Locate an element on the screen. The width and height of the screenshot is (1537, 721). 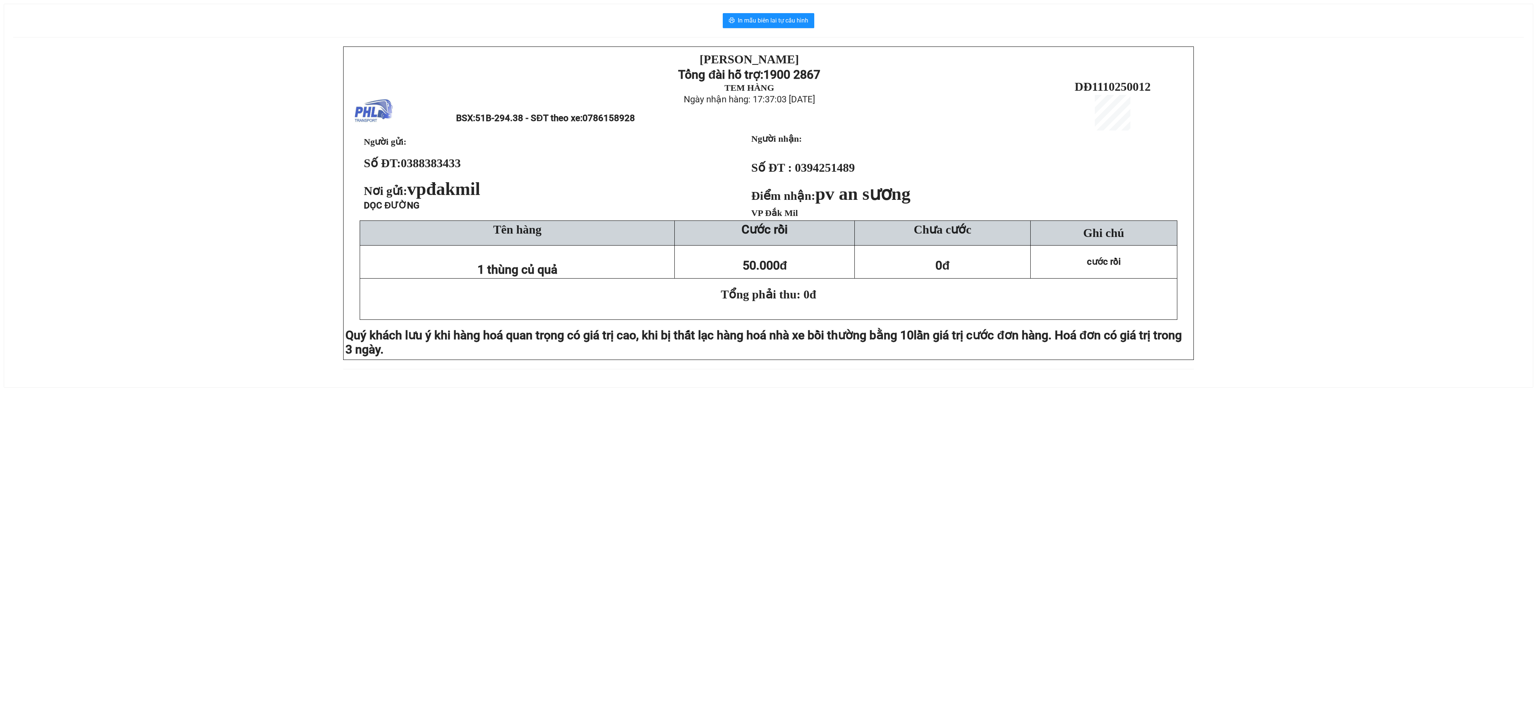
span: 0đ is located at coordinates (942, 265).